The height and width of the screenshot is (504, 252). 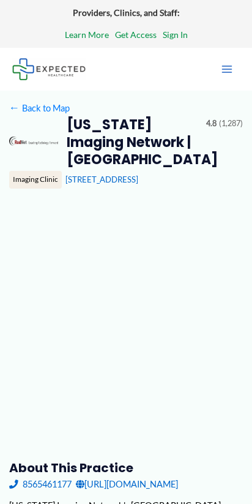 What do you see at coordinates (87, 35) in the screenshot?
I see `a: Learn More` at bounding box center [87, 35].